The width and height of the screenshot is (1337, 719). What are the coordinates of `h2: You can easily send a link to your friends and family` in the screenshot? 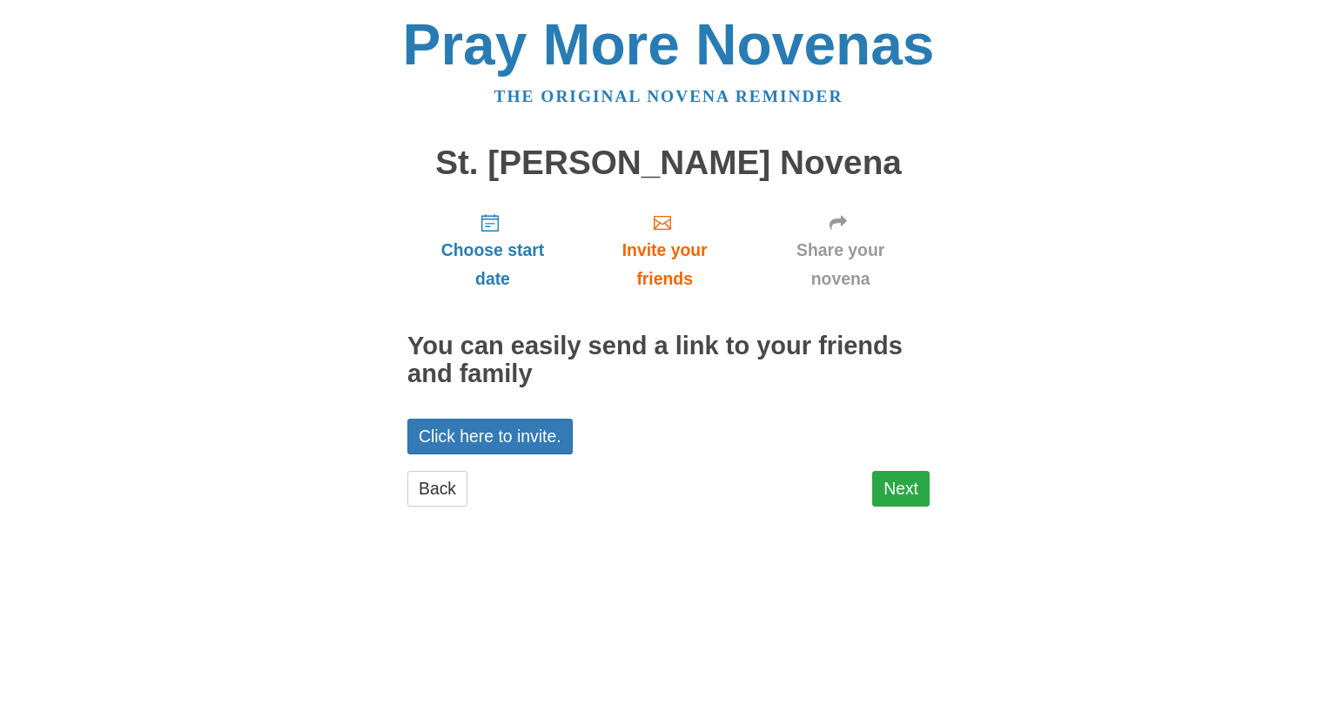 It's located at (669, 360).